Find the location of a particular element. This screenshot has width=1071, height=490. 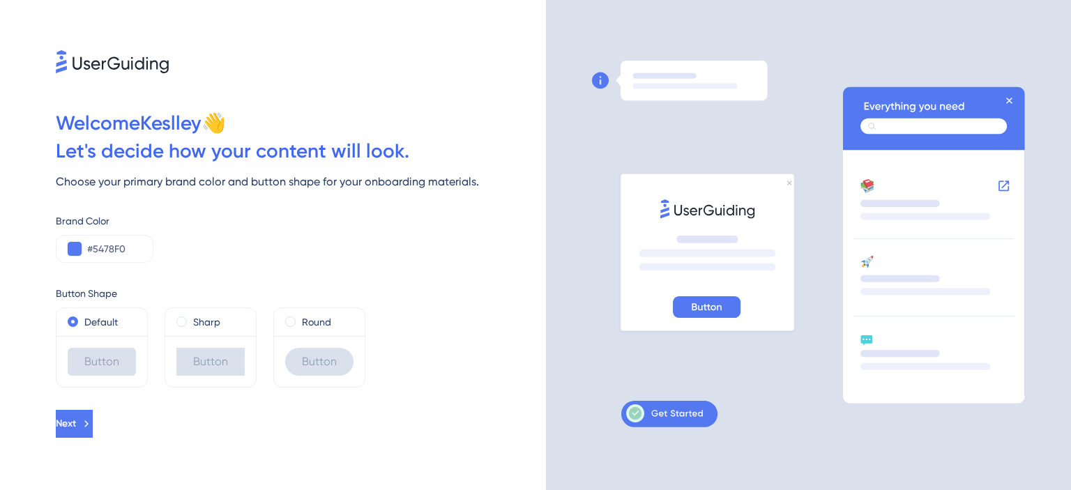

div: Choose your primary brand color and button shape for your onboarding materials. is located at coordinates (300, 182).